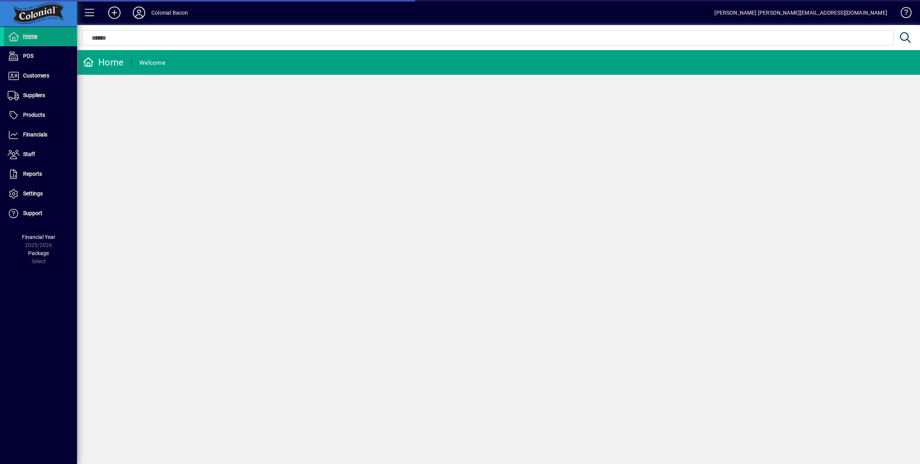 The height and width of the screenshot is (464, 920). What do you see at coordinates (40, 213) in the screenshot?
I see `a: Support` at bounding box center [40, 213].